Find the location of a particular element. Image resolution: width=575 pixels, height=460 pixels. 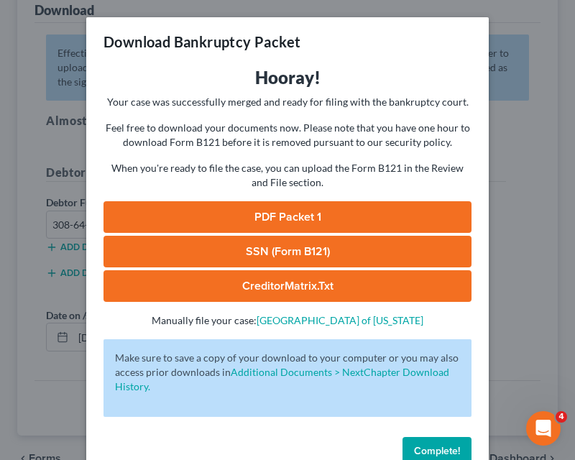

p: Your case was successfully merged and ready for filing with the bankruptcy court. is located at coordinates (287, 102).